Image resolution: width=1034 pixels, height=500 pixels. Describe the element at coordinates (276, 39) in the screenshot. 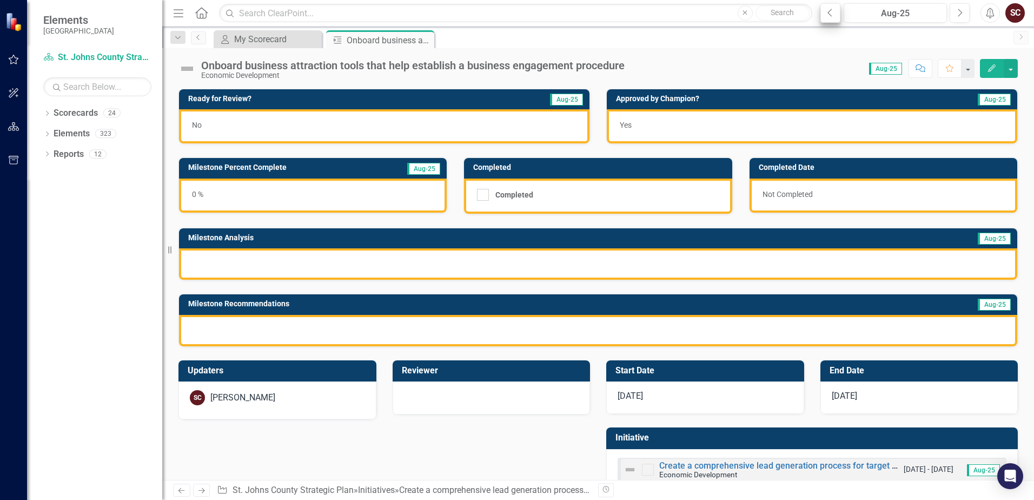

I see `div: My Scorecard` at that location.